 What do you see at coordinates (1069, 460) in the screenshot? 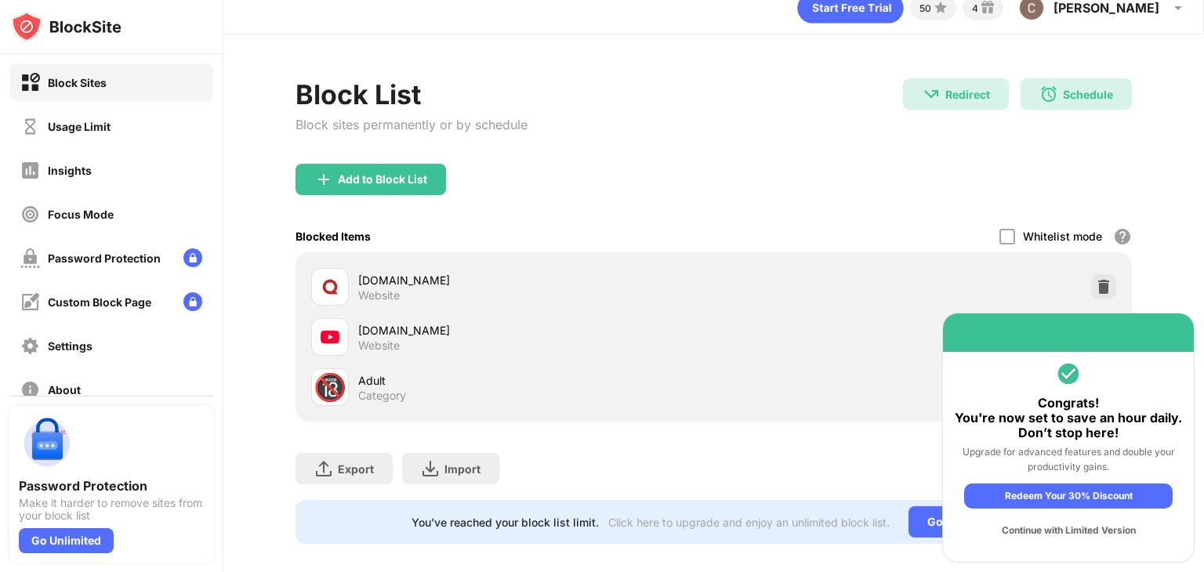
I see `div: Upgrade for advanced features and double your productivity gains.` at bounding box center [1069, 460].